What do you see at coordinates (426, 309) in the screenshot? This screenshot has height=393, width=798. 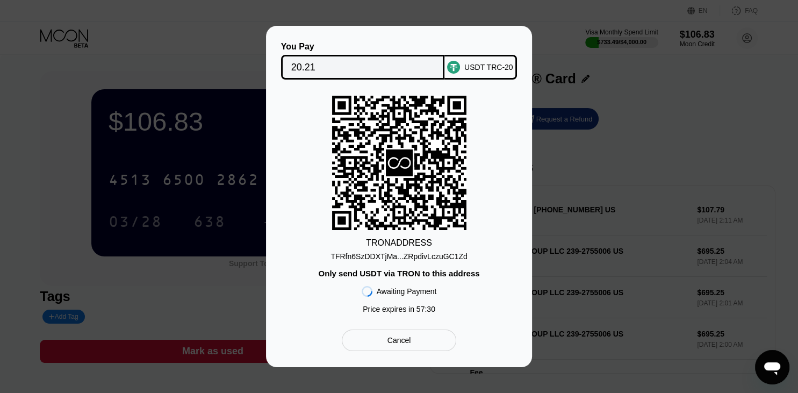 I see `span: 57 : 30` at bounding box center [426, 309].